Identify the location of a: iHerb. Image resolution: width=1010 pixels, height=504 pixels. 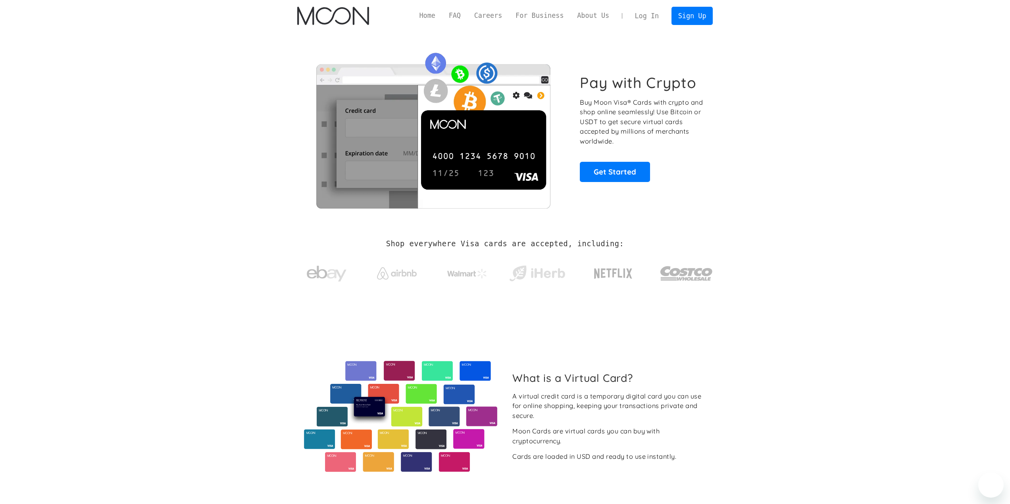
(537, 272).